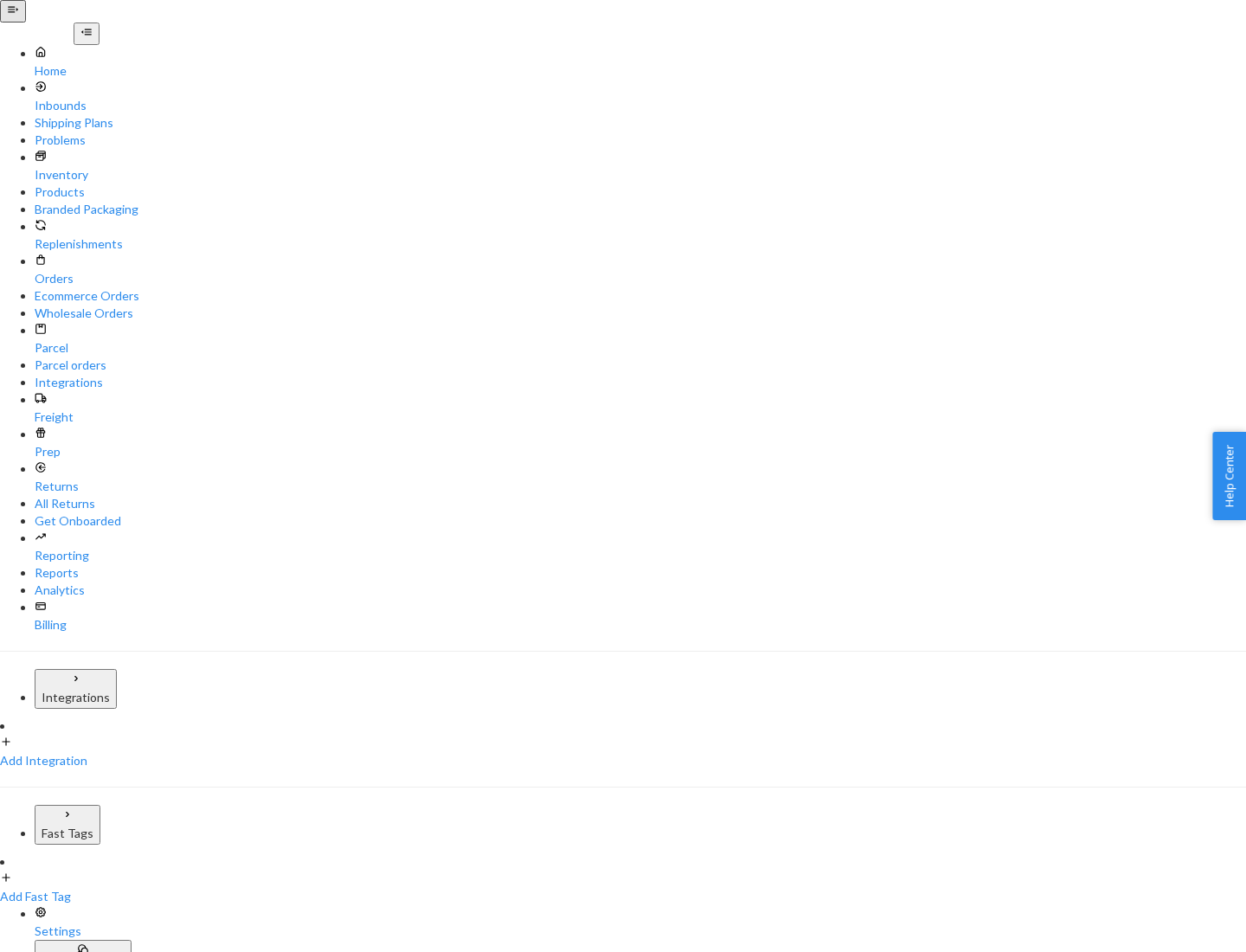 This screenshot has width=1246, height=952. What do you see at coordinates (640, 244) in the screenshot?
I see `div: Replenishments` at bounding box center [640, 244].